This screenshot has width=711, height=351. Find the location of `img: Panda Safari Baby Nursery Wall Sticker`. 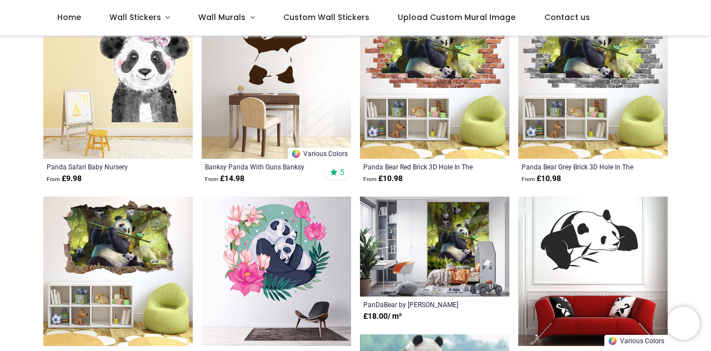

img: Panda Safari Baby Nursery Wall Sticker is located at coordinates (118, 84).